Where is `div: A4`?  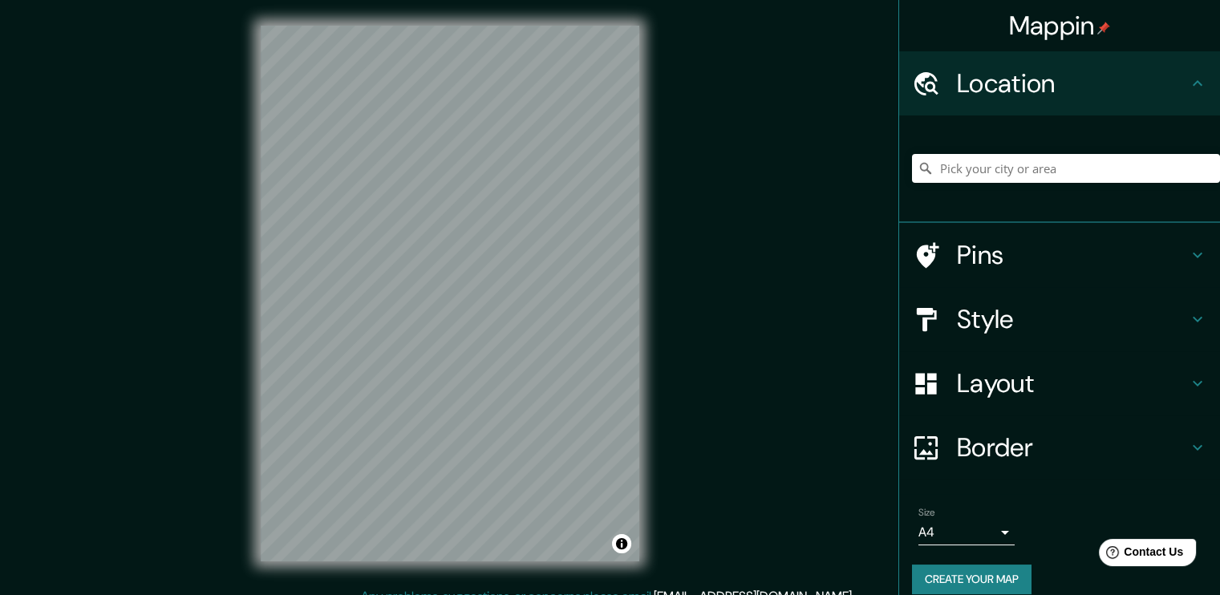
div: A4 is located at coordinates (966, 532).